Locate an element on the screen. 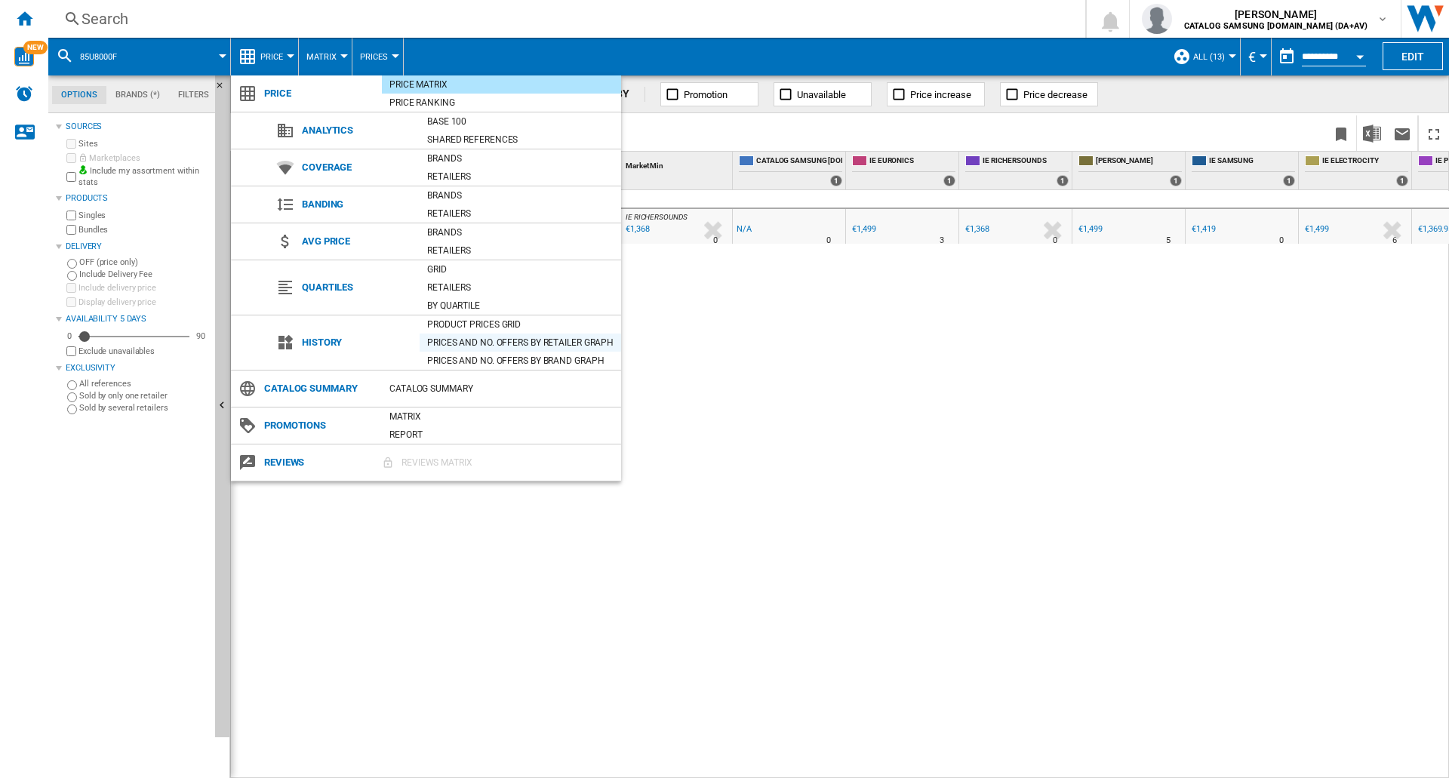  span: Banding is located at coordinates (357, 205).